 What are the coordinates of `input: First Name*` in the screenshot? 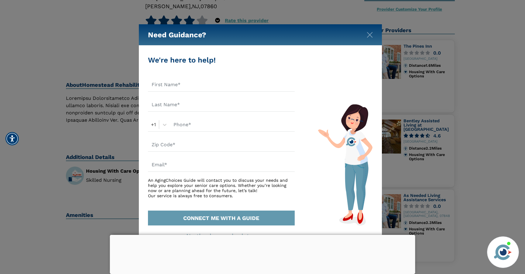 It's located at (221, 85).